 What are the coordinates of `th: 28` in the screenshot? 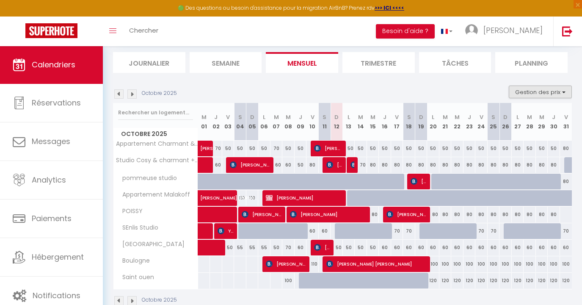 It's located at (530, 122).